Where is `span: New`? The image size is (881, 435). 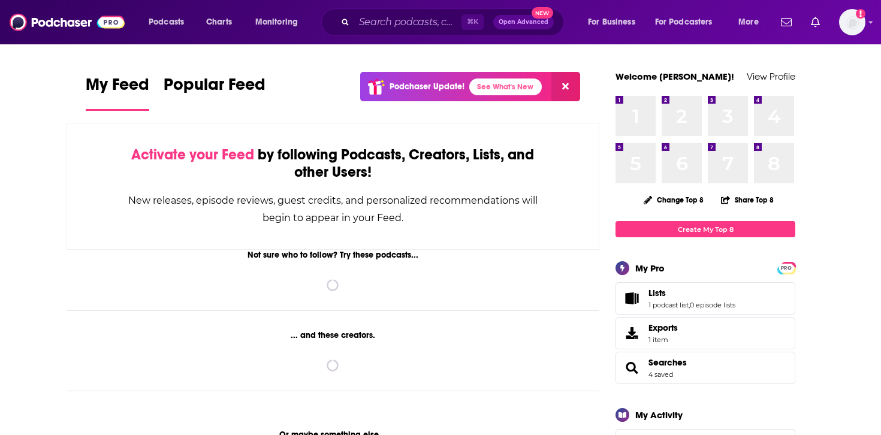
span: New is located at coordinates (542, 13).